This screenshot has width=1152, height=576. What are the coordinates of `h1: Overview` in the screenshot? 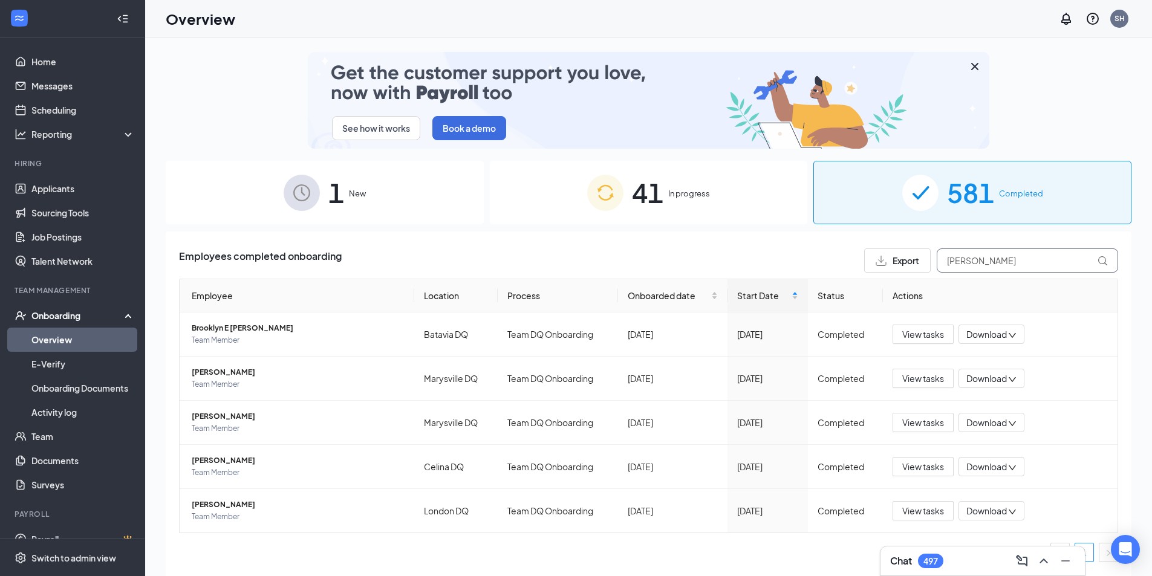 It's located at (200, 19).